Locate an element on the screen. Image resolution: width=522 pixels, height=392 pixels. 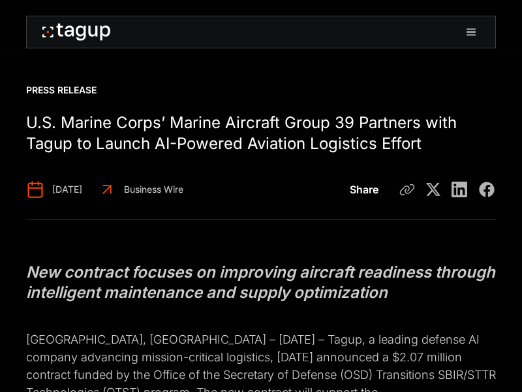
em: New contract focuses on improving aircraft readiness through intelligent maintenance and supply o... is located at coordinates (260, 282).